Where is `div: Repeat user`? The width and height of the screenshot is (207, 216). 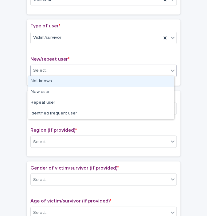
div: Repeat user is located at coordinates (101, 103).